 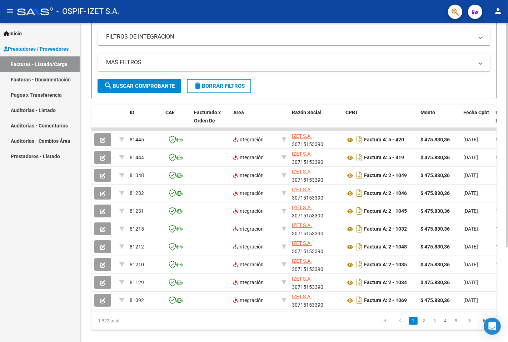 What do you see at coordinates (445, 321) in the screenshot?
I see `li: page 4` at bounding box center [445, 321].